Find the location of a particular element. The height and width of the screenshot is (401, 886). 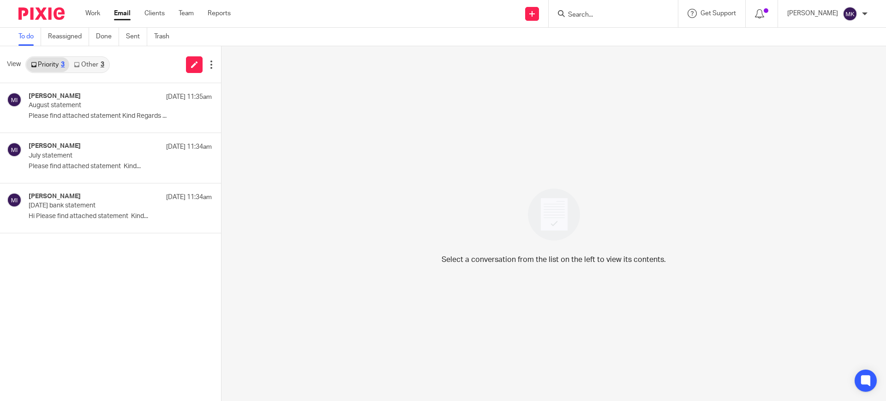

a: Other3 is located at coordinates (89, 65).